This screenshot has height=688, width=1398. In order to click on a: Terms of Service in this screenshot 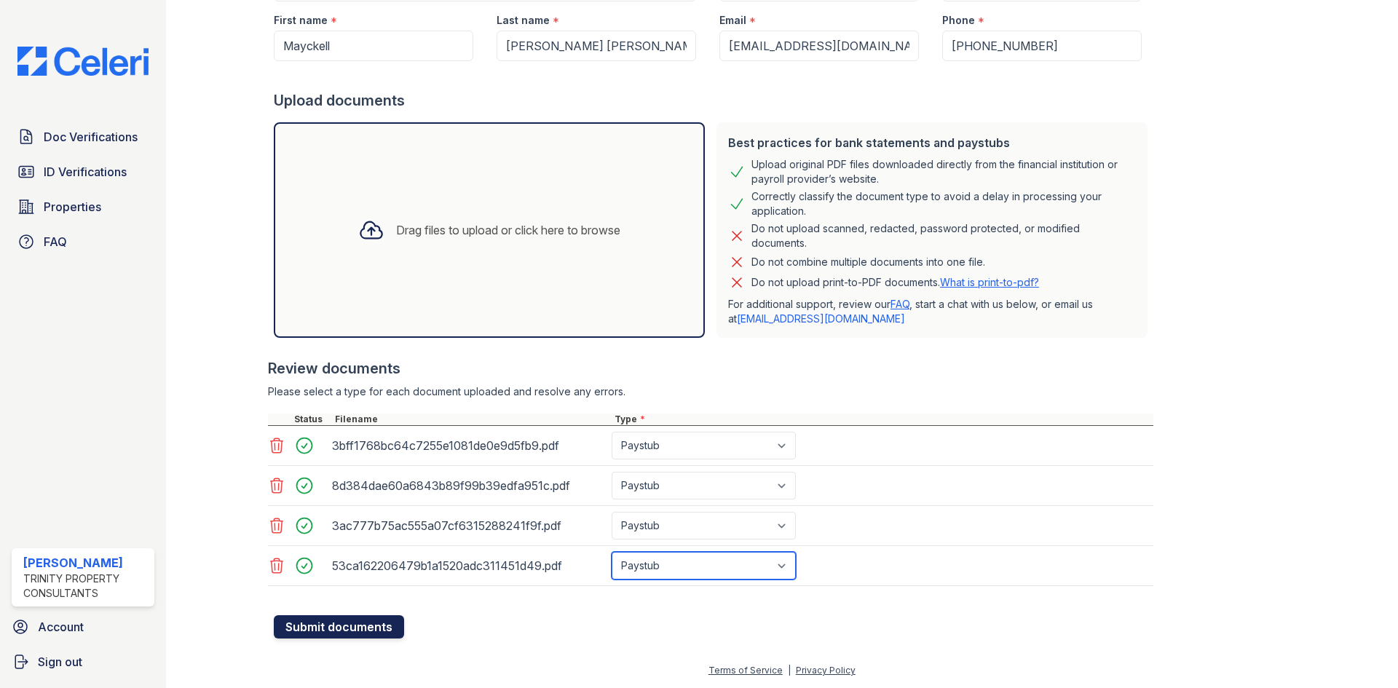, I will do `click(746, 670)`.